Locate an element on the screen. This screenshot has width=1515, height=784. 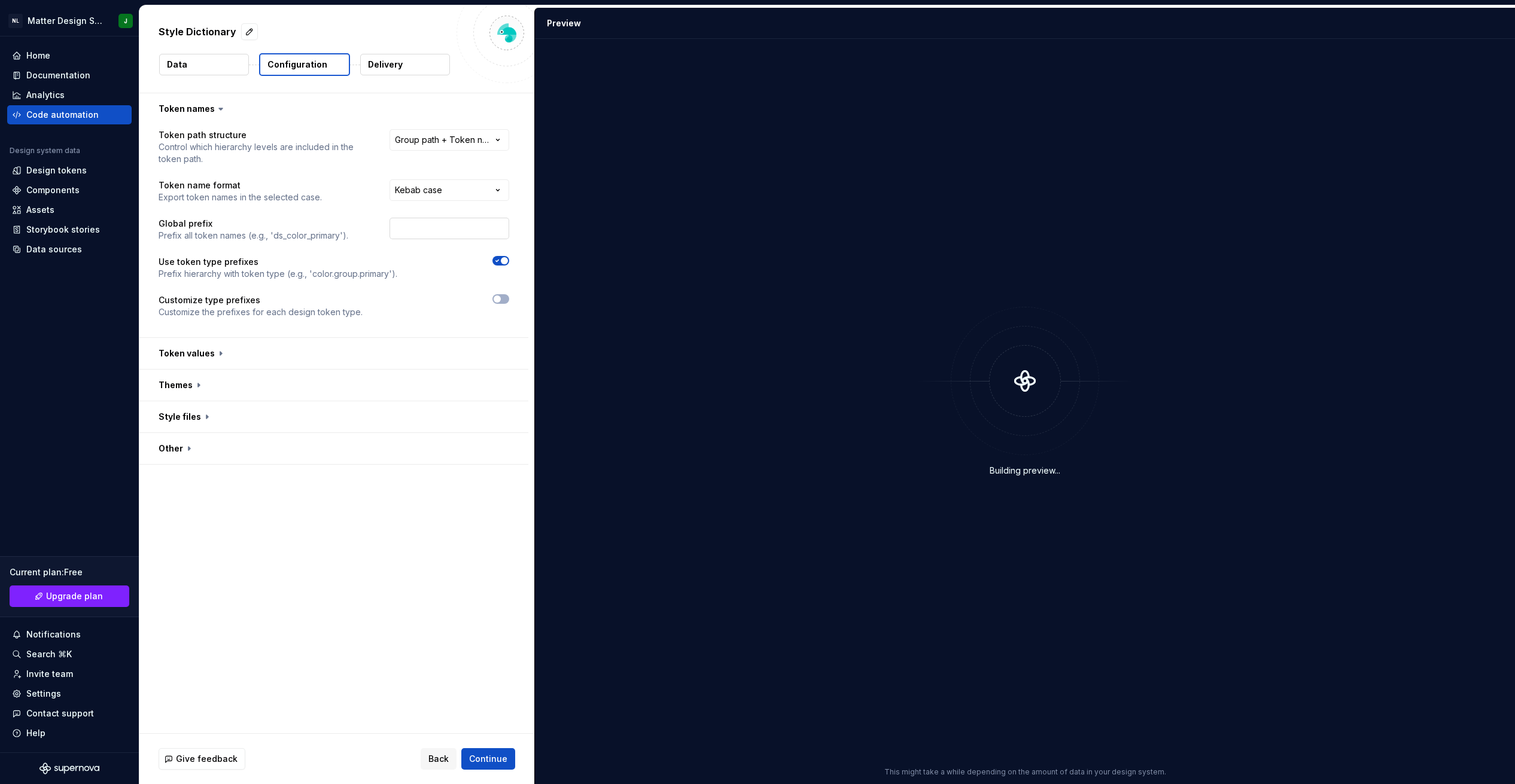
svg: Supernova Logo is located at coordinates (70, 768).